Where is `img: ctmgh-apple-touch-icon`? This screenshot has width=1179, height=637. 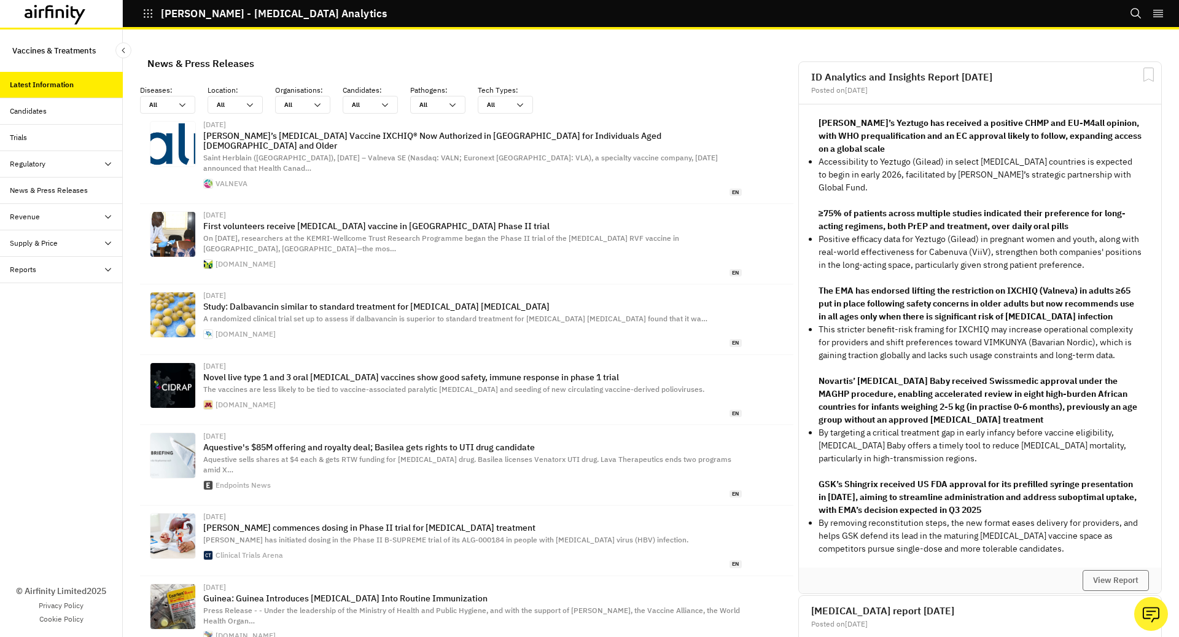
img: ctmgh-apple-touch-icon is located at coordinates (208, 264).